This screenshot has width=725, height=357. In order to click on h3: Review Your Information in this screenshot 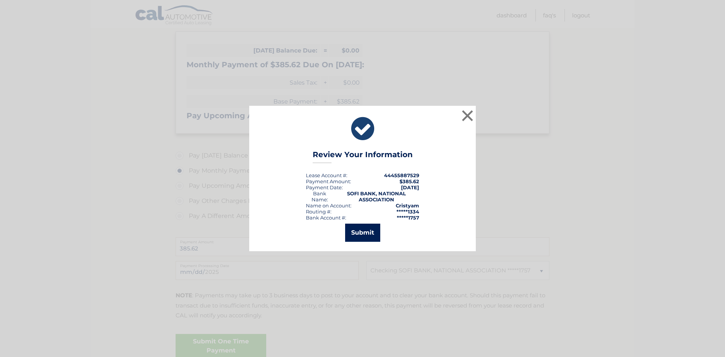, I will do `click(363, 156)`.